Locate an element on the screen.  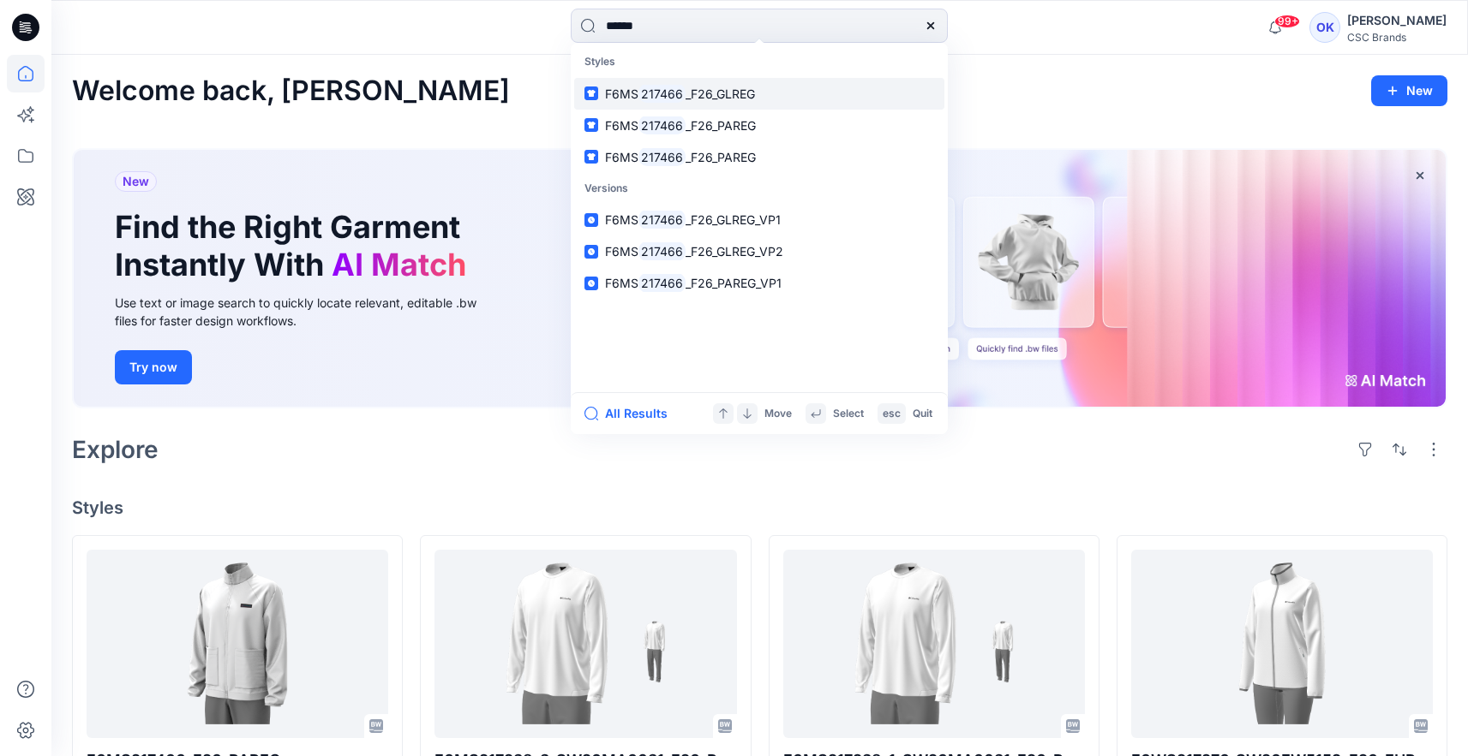
p: Styles is located at coordinates (759, 62).